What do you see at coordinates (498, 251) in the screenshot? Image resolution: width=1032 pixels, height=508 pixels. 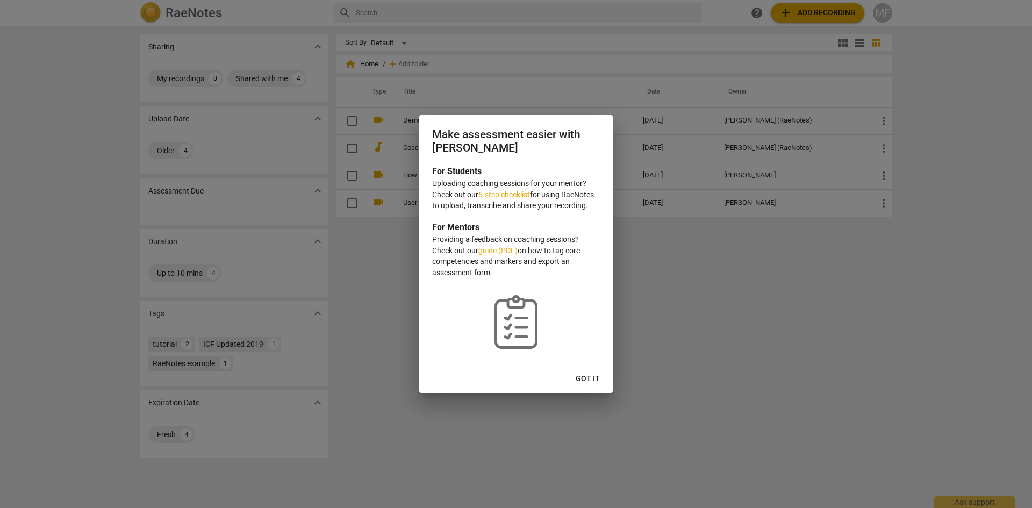 I see `a: guide (PDF)` at bounding box center [498, 251].